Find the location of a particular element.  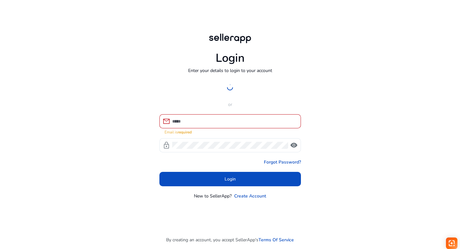

span: mail is located at coordinates (166, 121).